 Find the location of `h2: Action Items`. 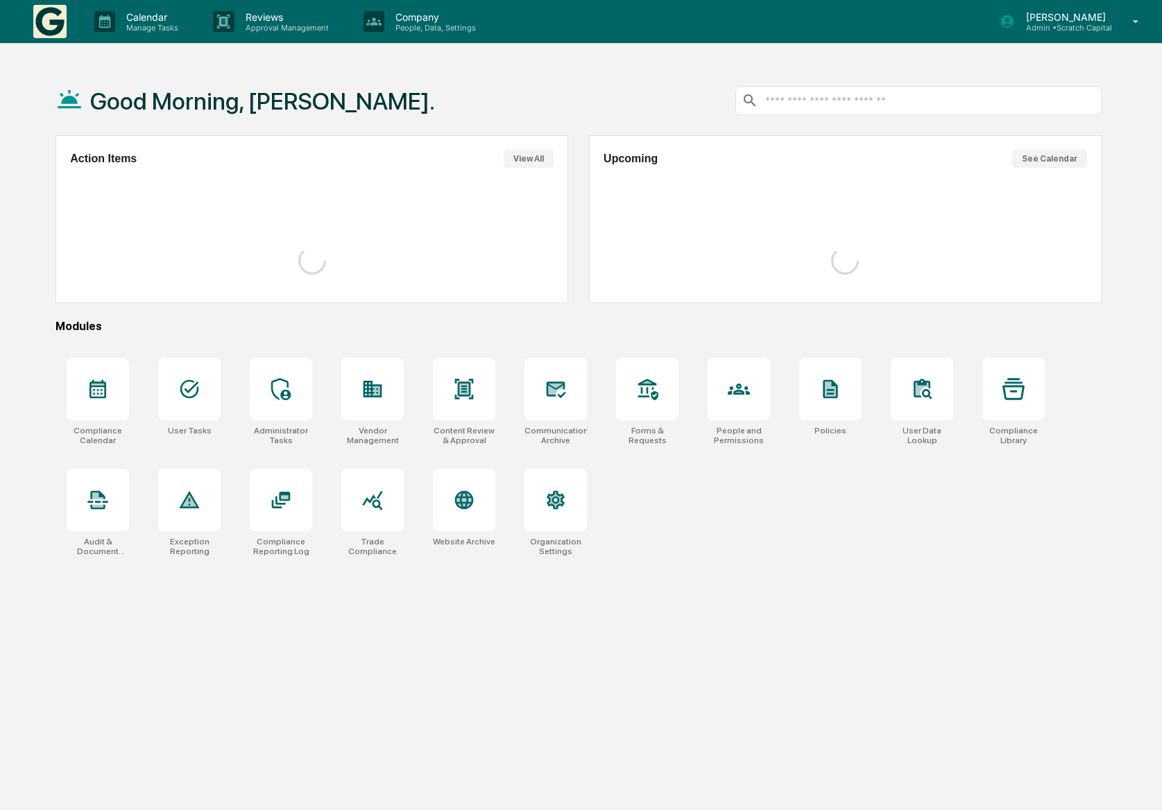

h2: Action Items is located at coordinates (103, 159).